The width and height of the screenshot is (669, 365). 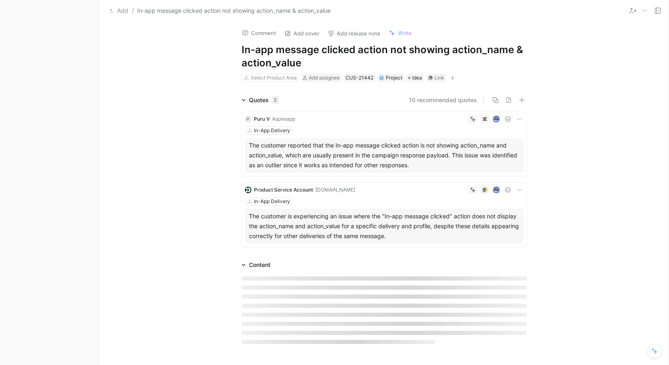 I want to click on img: logo, so click(x=248, y=190).